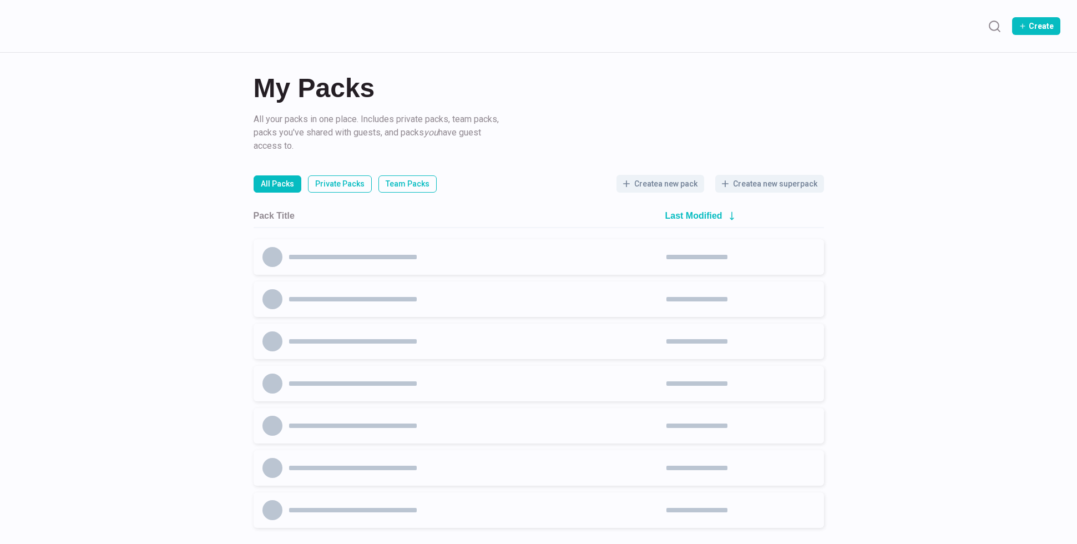 The height and width of the screenshot is (544, 1077). Describe the element at coordinates (539, 88) in the screenshot. I see `h2: My Packs` at that location.